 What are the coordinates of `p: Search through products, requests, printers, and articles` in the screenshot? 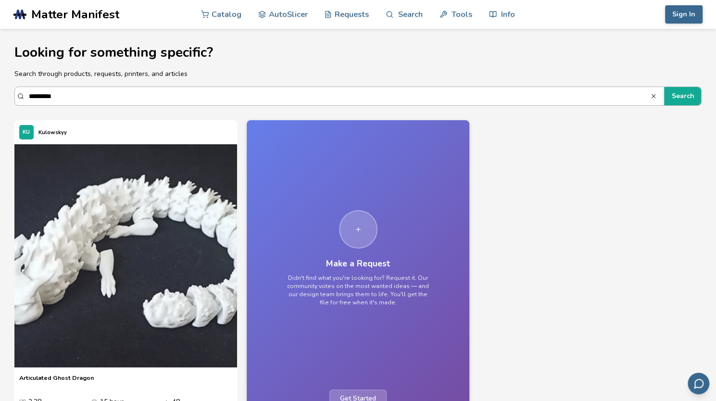 It's located at (358, 74).